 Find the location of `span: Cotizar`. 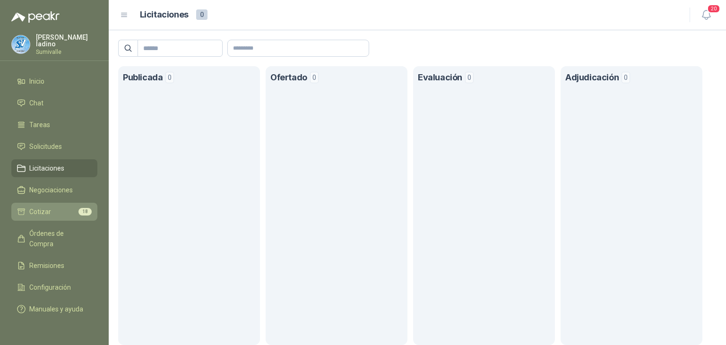

span: Cotizar is located at coordinates (40, 212).